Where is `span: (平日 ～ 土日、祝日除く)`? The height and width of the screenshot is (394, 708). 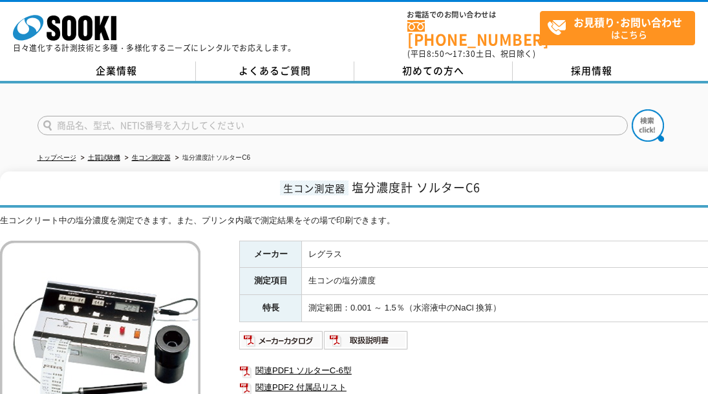 span: (平日 ～ 土日、祝日除く) is located at coordinates (472, 54).